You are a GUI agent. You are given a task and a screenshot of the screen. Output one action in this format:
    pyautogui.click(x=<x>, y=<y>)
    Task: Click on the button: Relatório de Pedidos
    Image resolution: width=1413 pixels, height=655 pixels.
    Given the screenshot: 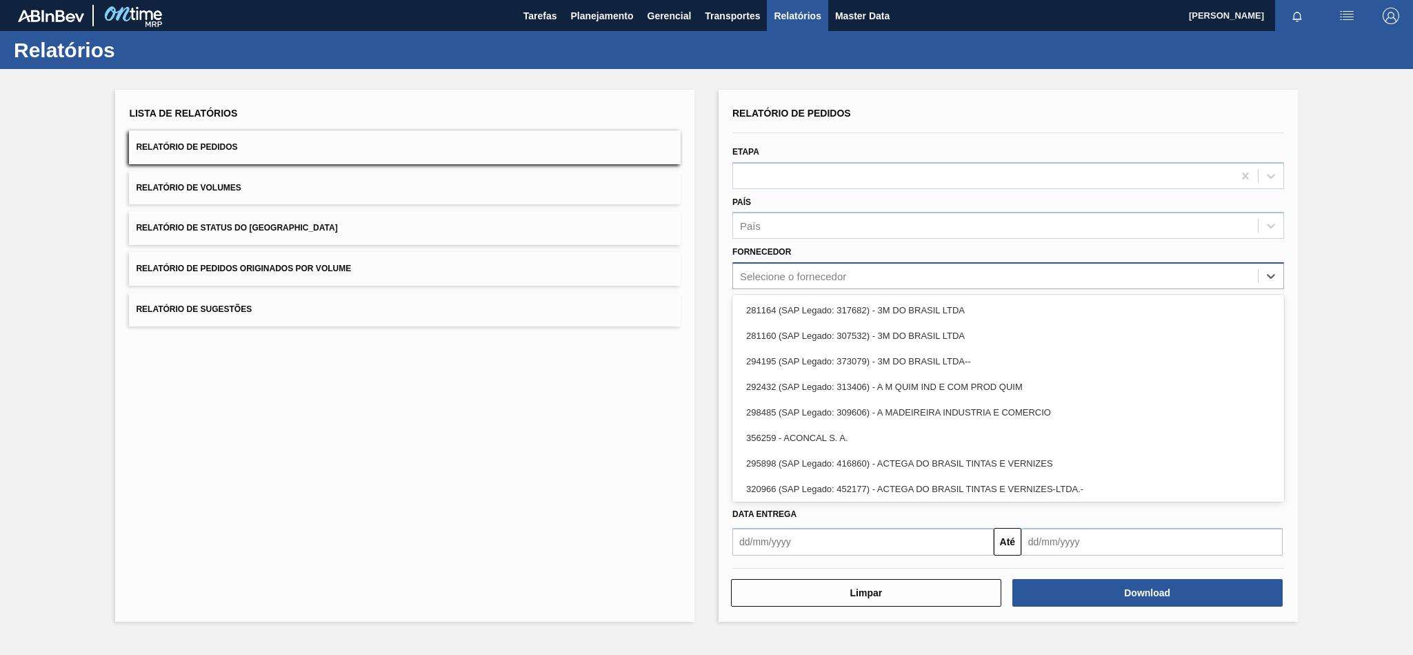 What is the action you would take?
    pyautogui.click(x=405, y=147)
    